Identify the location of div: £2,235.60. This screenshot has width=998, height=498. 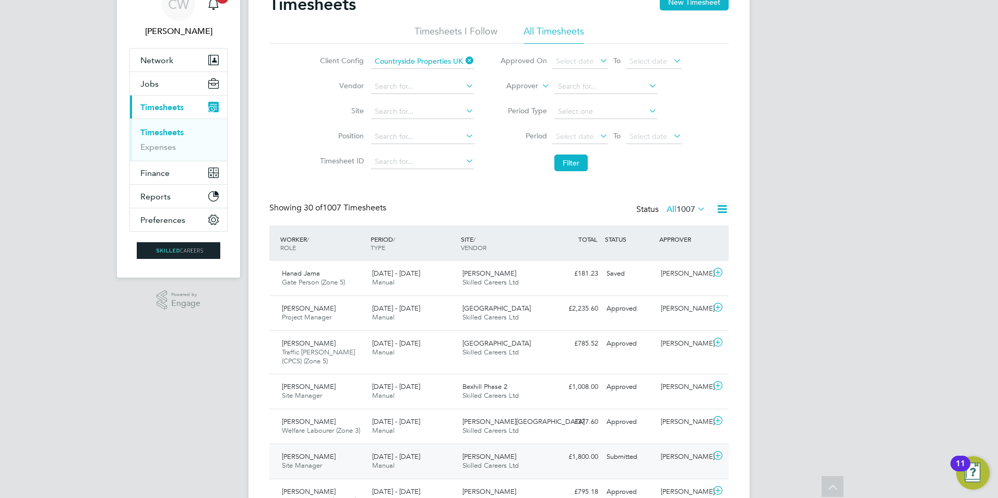
(575, 308).